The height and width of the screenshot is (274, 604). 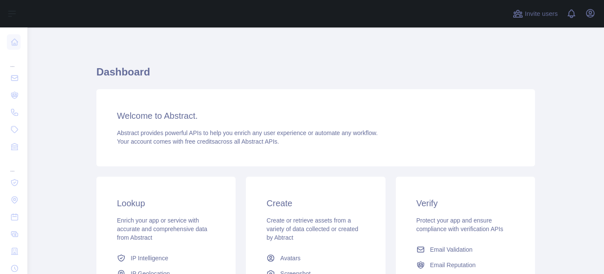 What do you see at coordinates (465, 203) in the screenshot?
I see `h3: Verify` at bounding box center [465, 203].